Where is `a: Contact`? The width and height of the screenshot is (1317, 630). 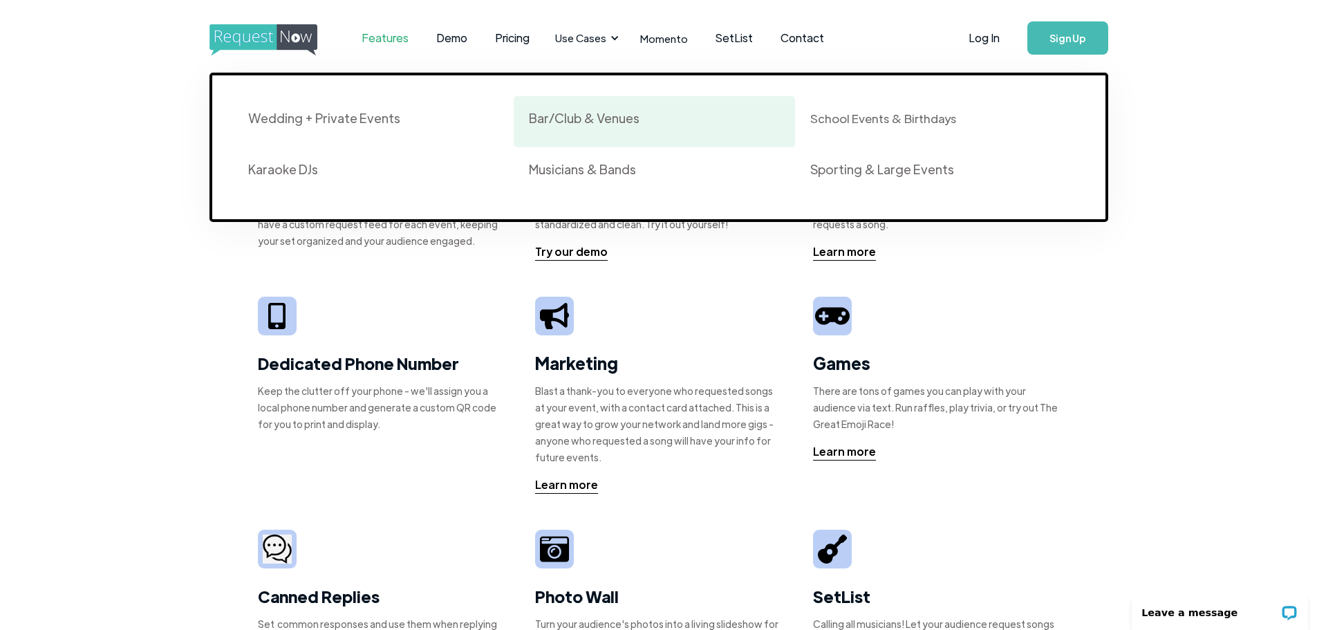 a: Contact is located at coordinates (802, 38).